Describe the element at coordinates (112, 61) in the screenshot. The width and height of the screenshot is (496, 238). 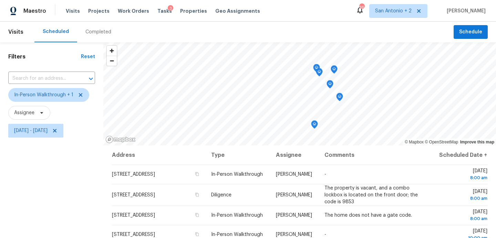
I see `button: Zoom out` at that location.